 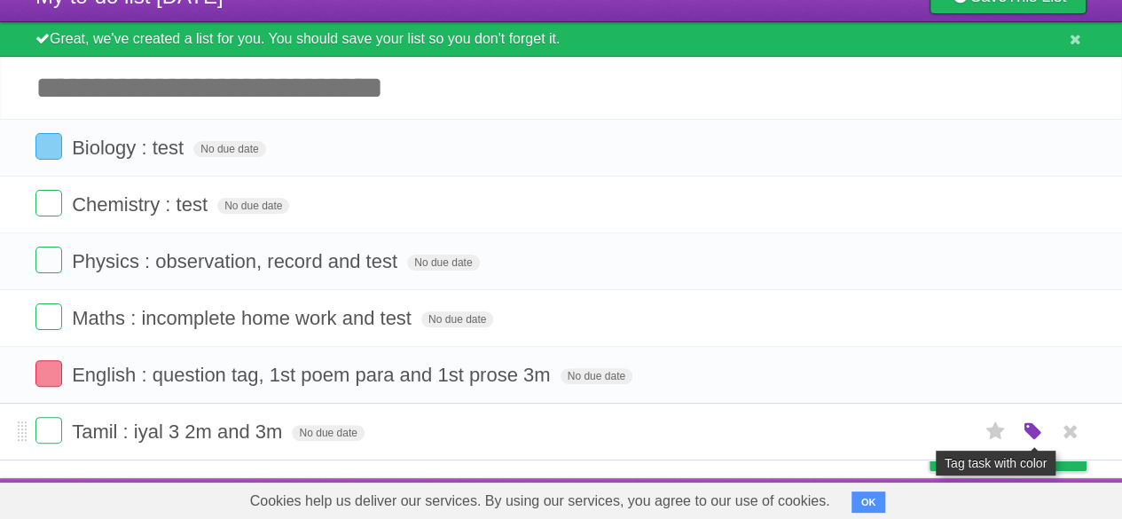 I want to click on span: Maths : incomplete home work and test, so click(x=244, y=318).